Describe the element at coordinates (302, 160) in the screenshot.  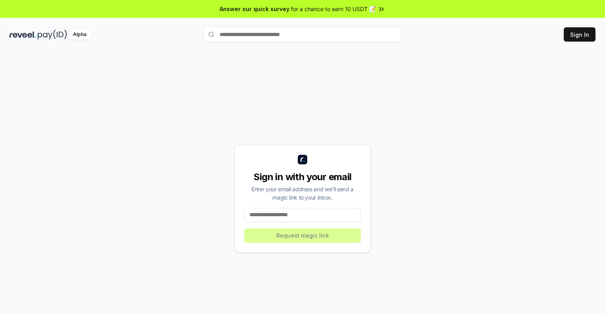
I see `img: logo_small` at that location.